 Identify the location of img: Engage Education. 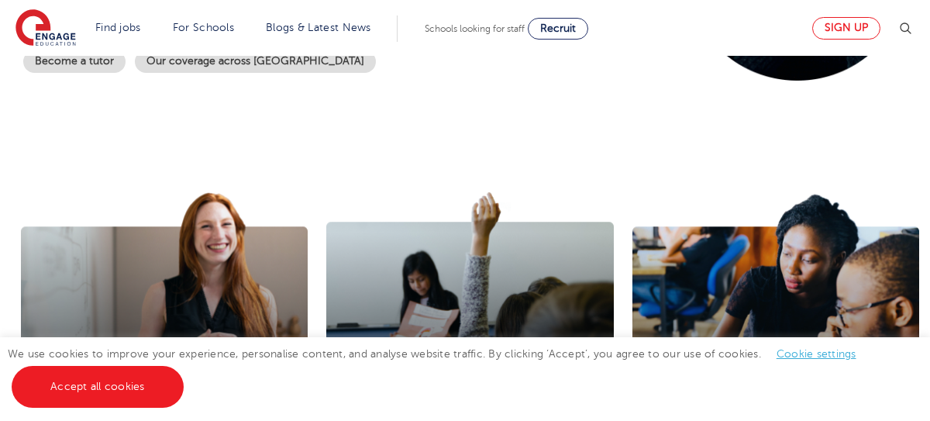
(46, 29).